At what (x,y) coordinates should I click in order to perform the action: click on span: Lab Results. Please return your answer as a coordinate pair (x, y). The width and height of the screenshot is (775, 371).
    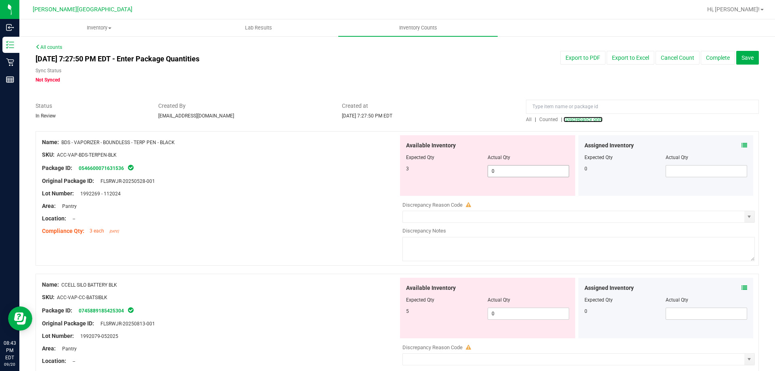
    Looking at the image, I should click on (258, 28).